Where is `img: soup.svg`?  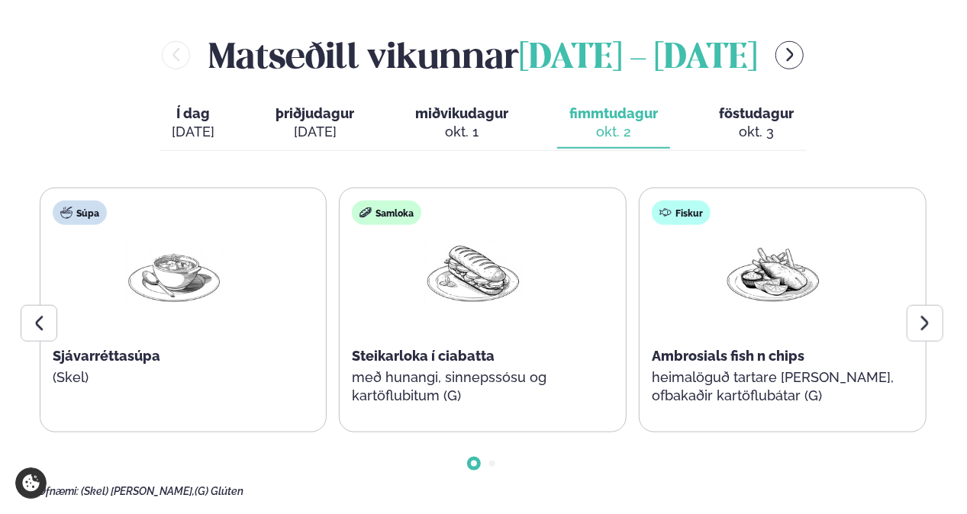
img: soup.svg is located at coordinates (66, 213).